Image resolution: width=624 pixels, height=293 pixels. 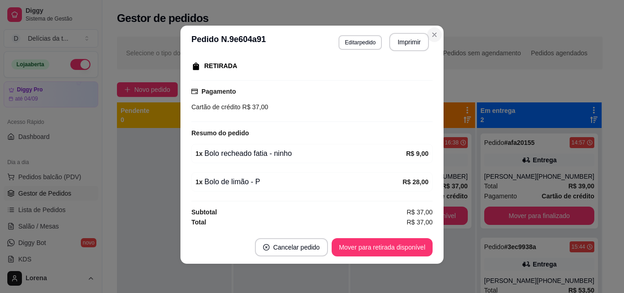 I want to click on strong: R$ 28,00, so click(x=415, y=182).